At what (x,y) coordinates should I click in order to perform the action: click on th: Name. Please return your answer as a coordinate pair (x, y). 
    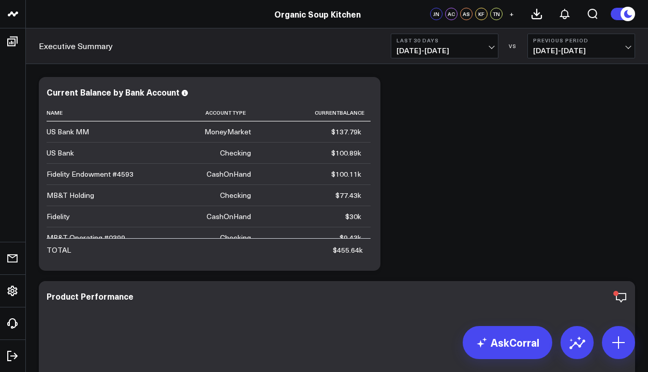
    Looking at the image, I should click on (98, 113).